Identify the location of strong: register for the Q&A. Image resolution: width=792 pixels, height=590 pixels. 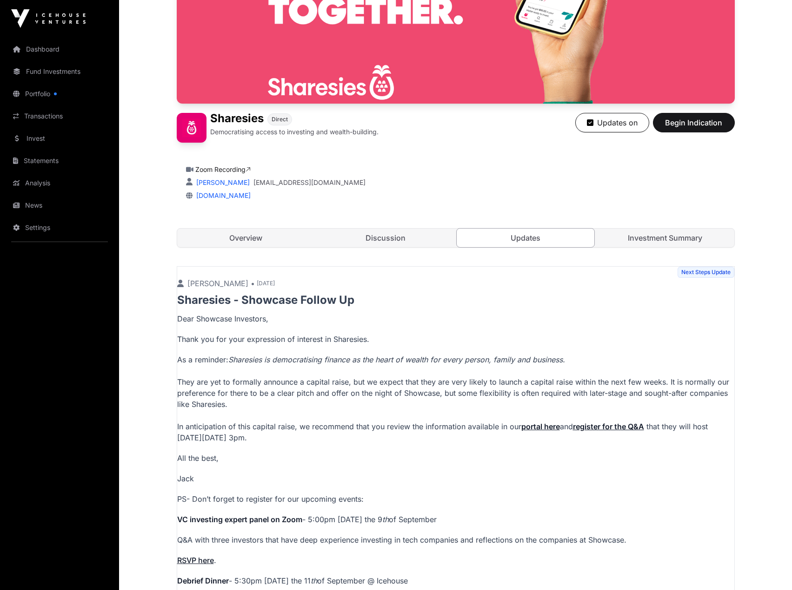
(608, 427).